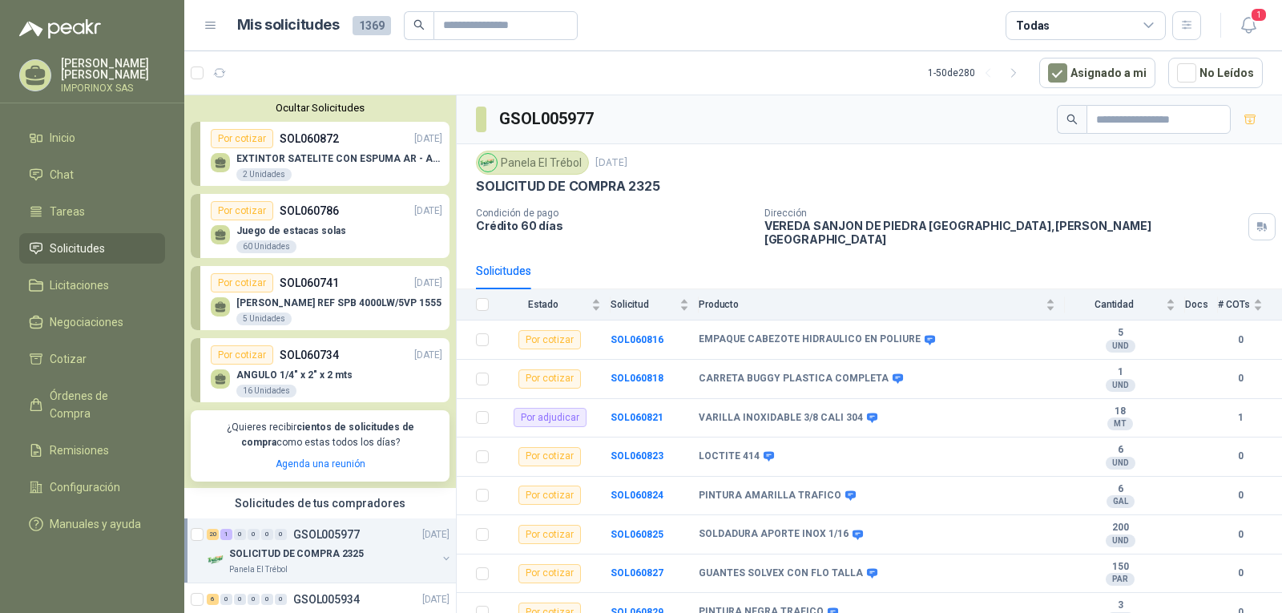 The width and height of the screenshot is (1282, 613). I want to click on b: SOL060824, so click(637, 495).